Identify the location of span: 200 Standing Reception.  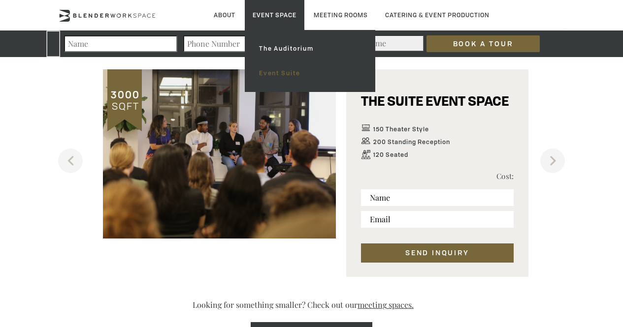
(412, 142).